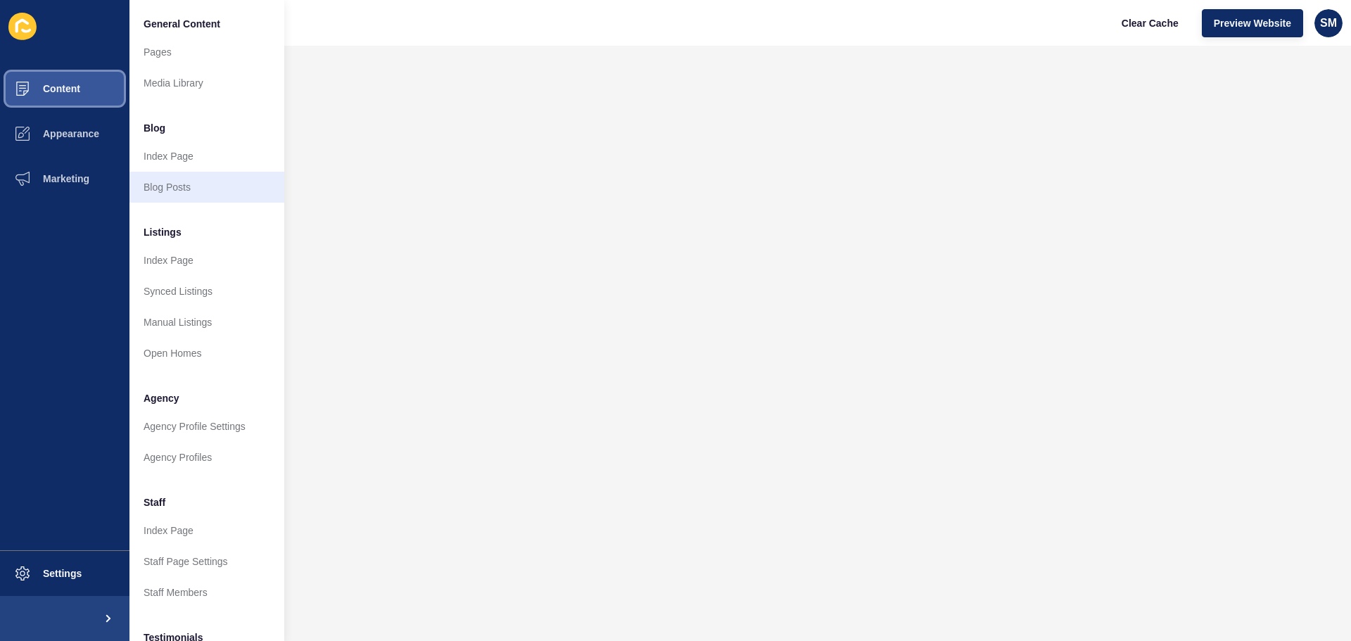  What do you see at coordinates (207, 562) in the screenshot?
I see `a: Staff Page Settings` at bounding box center [207, 562].